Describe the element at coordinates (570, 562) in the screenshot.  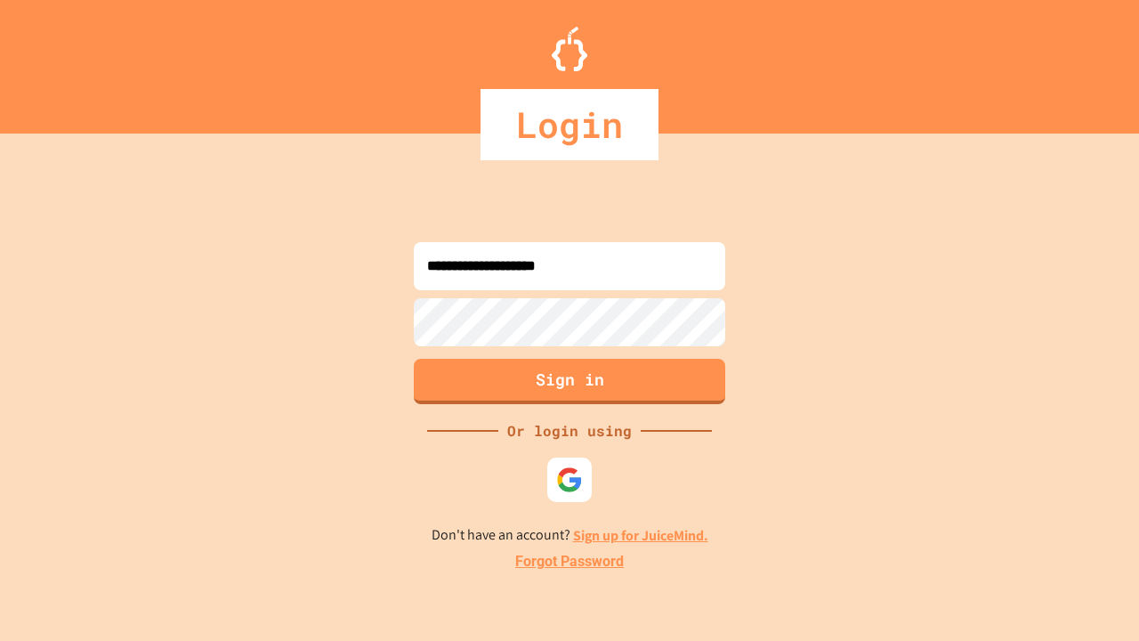
I see `a: Forgot Password` at that location.